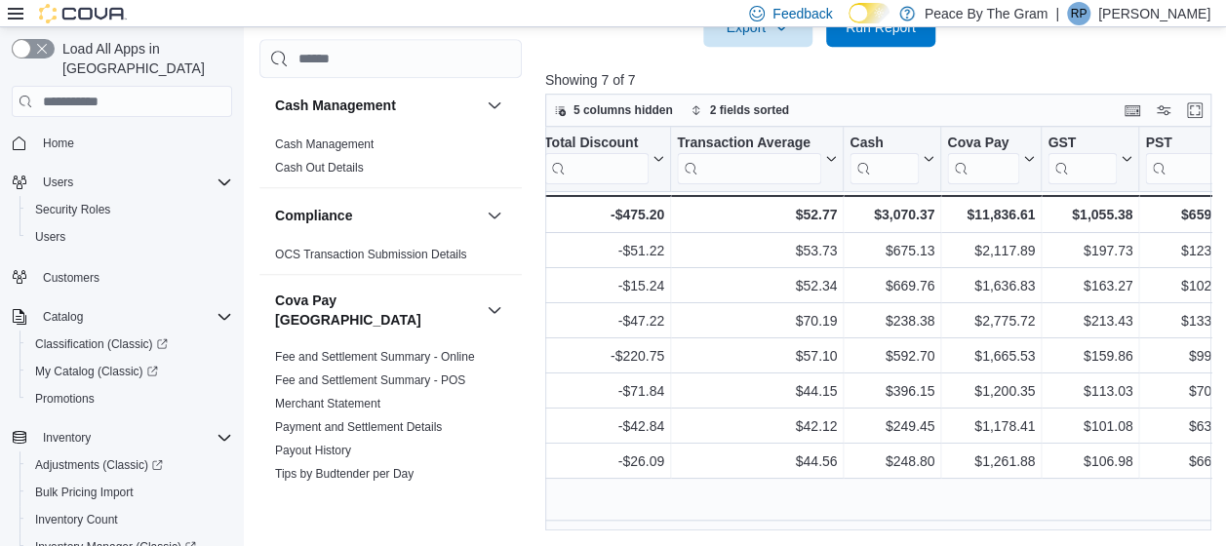  Describe the element at coordinates (130, 210) in the screenshot. I see `button: Security Roles` at that location.